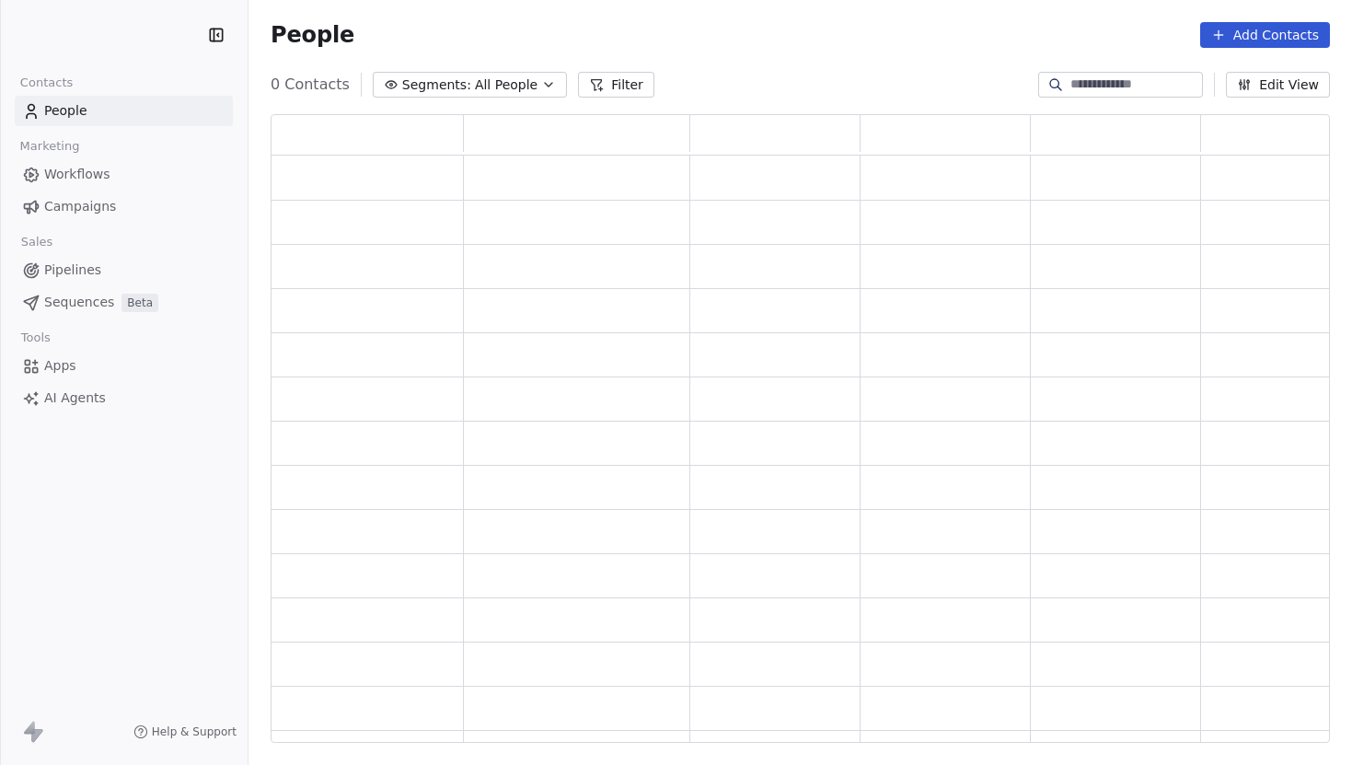 This screenshot has width=1352, height=765. What do you see at coordinates (616, 85) in the screenshot?
I see `button: Filter` at bounding box center [616, 85].